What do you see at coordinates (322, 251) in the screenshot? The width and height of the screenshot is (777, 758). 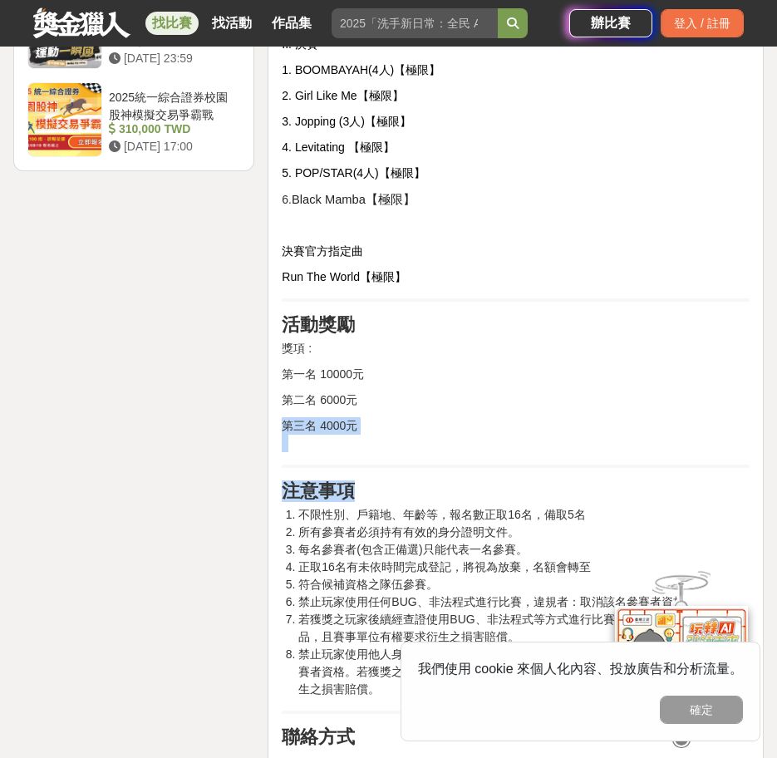 I see `span: 決賽官方指定曲` at bounding box center [322, 251].